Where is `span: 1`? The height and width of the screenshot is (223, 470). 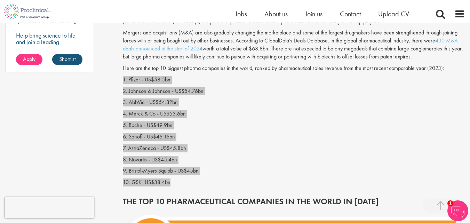
span: 1 is located at coordinates (450, 203).